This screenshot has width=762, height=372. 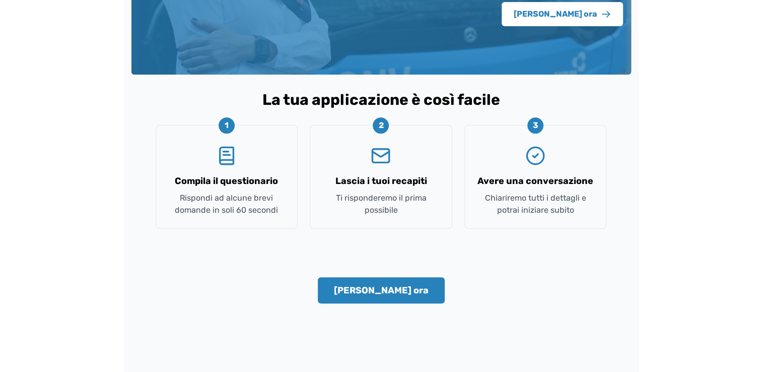 I want to click on p: Rispondi ad alcune brevi domande in soli 60 secondi, so click(x=227, y=204).